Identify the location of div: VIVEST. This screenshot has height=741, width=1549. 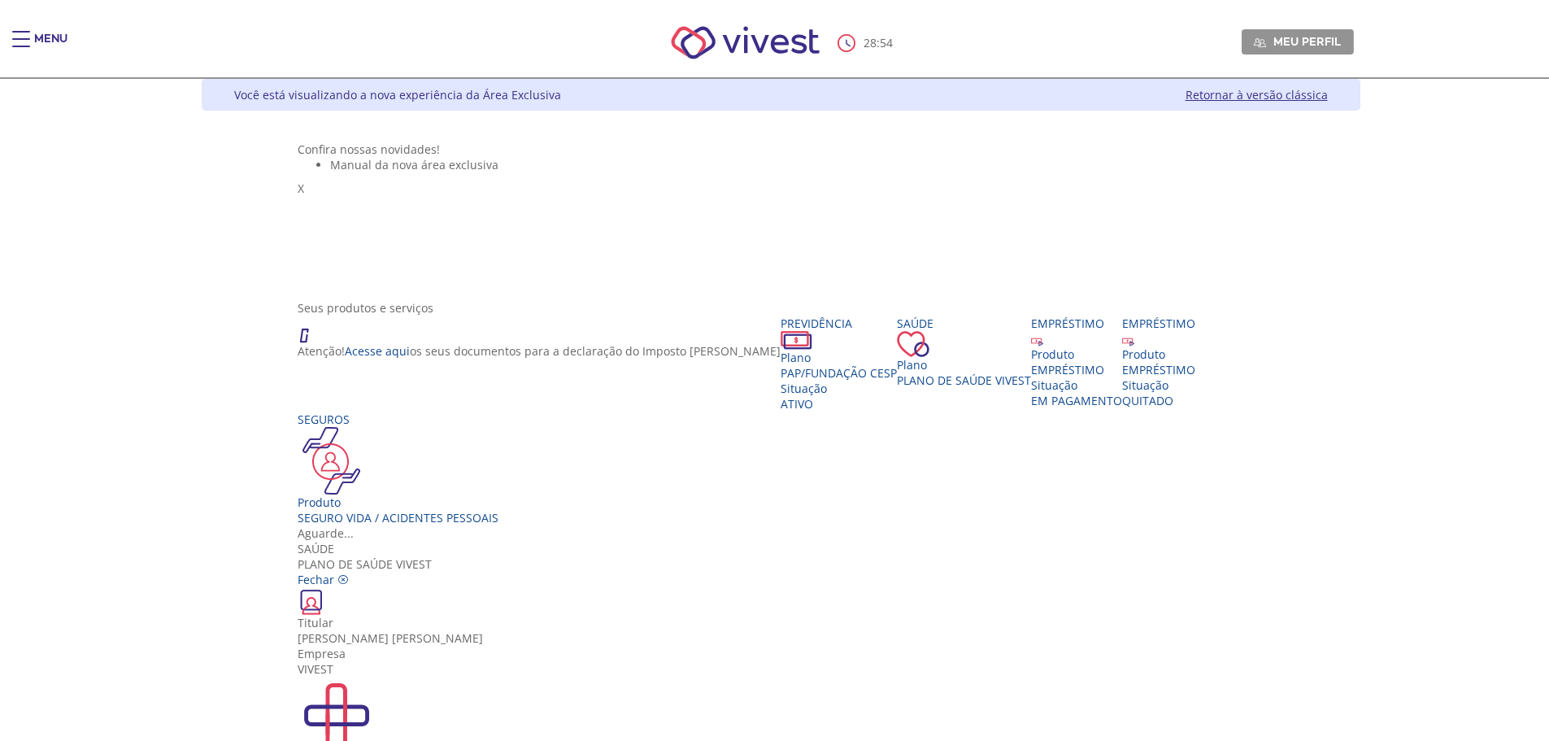
(781, 668).